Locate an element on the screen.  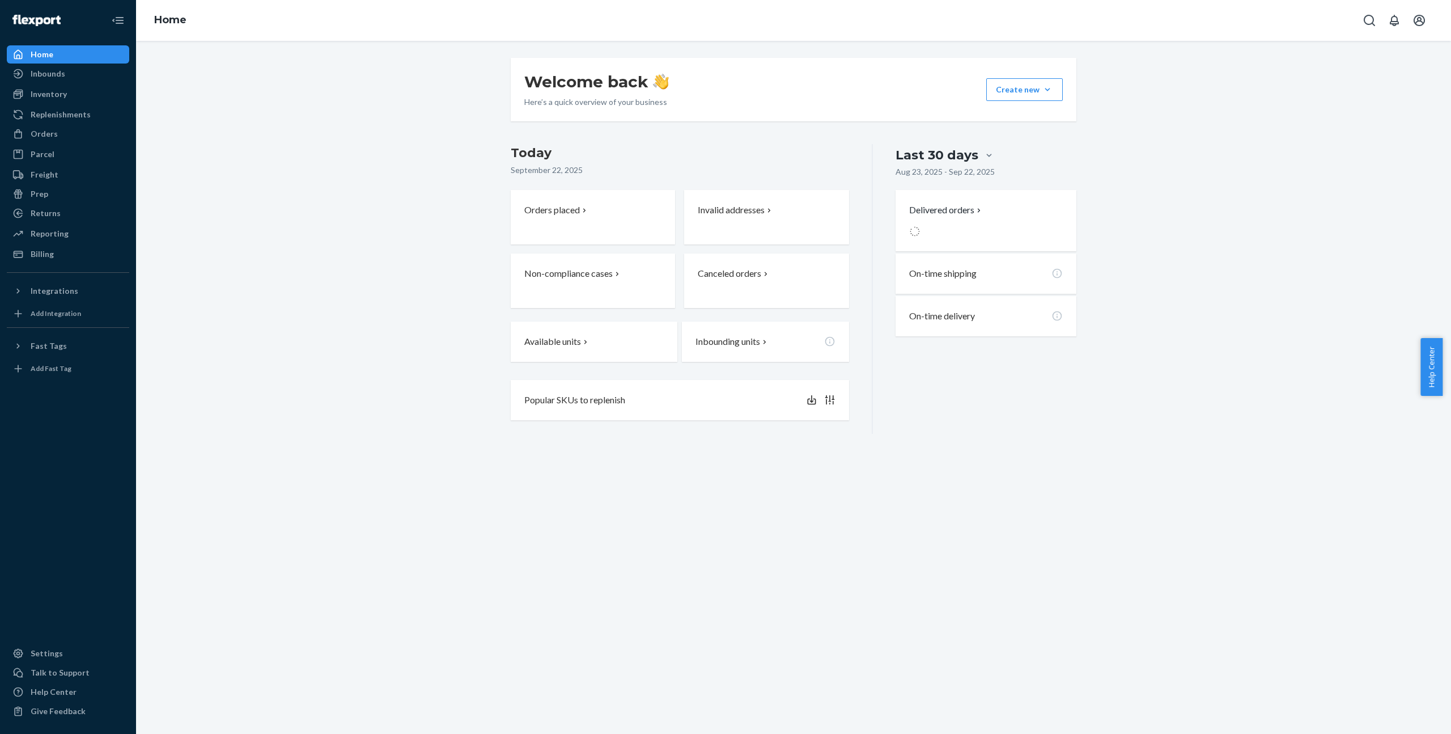
div: Orders is located at coordinates (44, 134).